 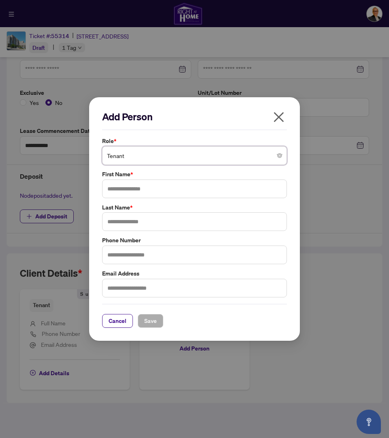 What do you see at coordinates (195, 141) in the screenshot?
I see `label: Role` at bounding box center [195, 141].